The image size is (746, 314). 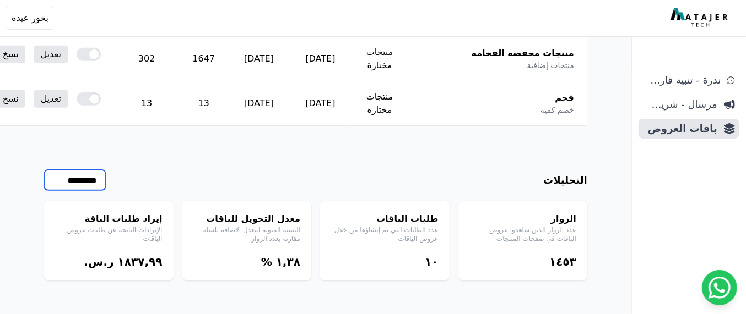 I want to click on h4: إيراد طلبات الباقة, so click(x=109, y=219).